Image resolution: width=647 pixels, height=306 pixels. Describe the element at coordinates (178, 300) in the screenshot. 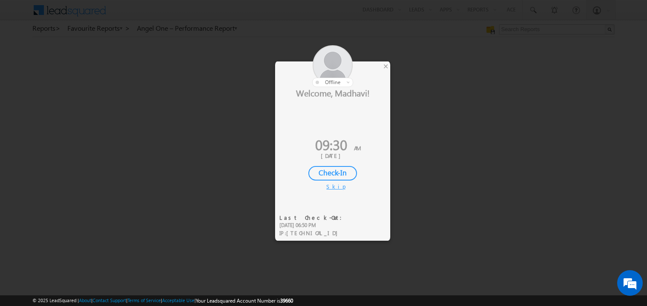

I see `a: Acceptable Use` at that location.